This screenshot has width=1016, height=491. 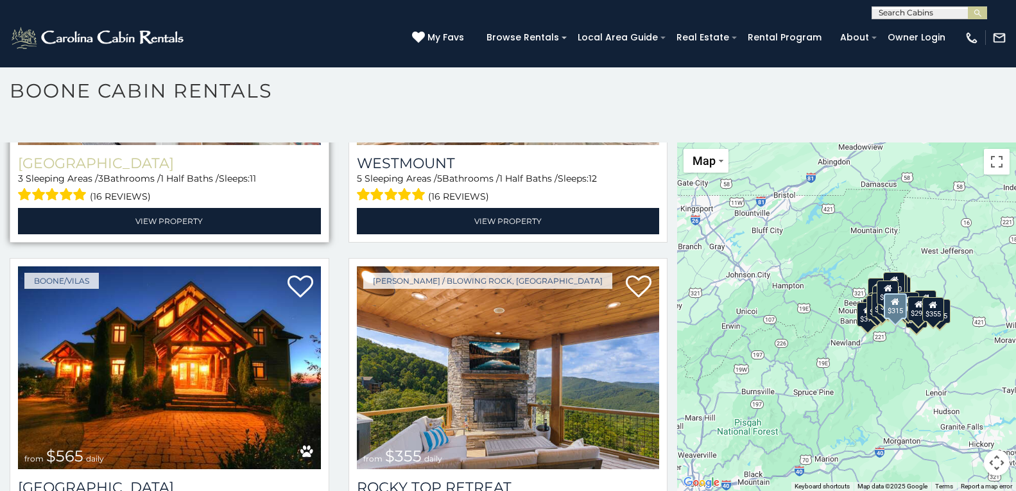 What do you see at coordinates (997, 162) in the screenshot?
I see `button: Toggle fullscreen view` at bounding box center [997, 162].